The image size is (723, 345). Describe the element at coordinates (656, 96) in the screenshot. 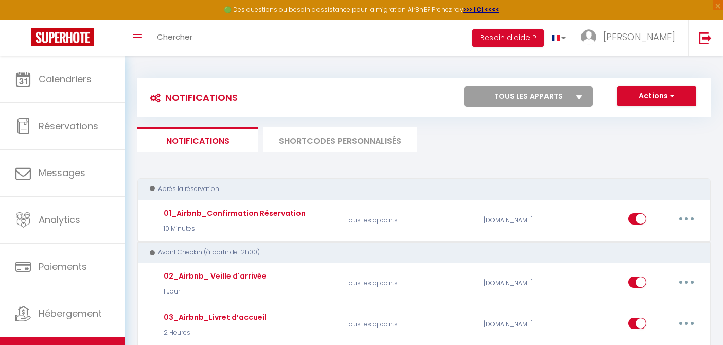

I see `button: Actions` at that location.